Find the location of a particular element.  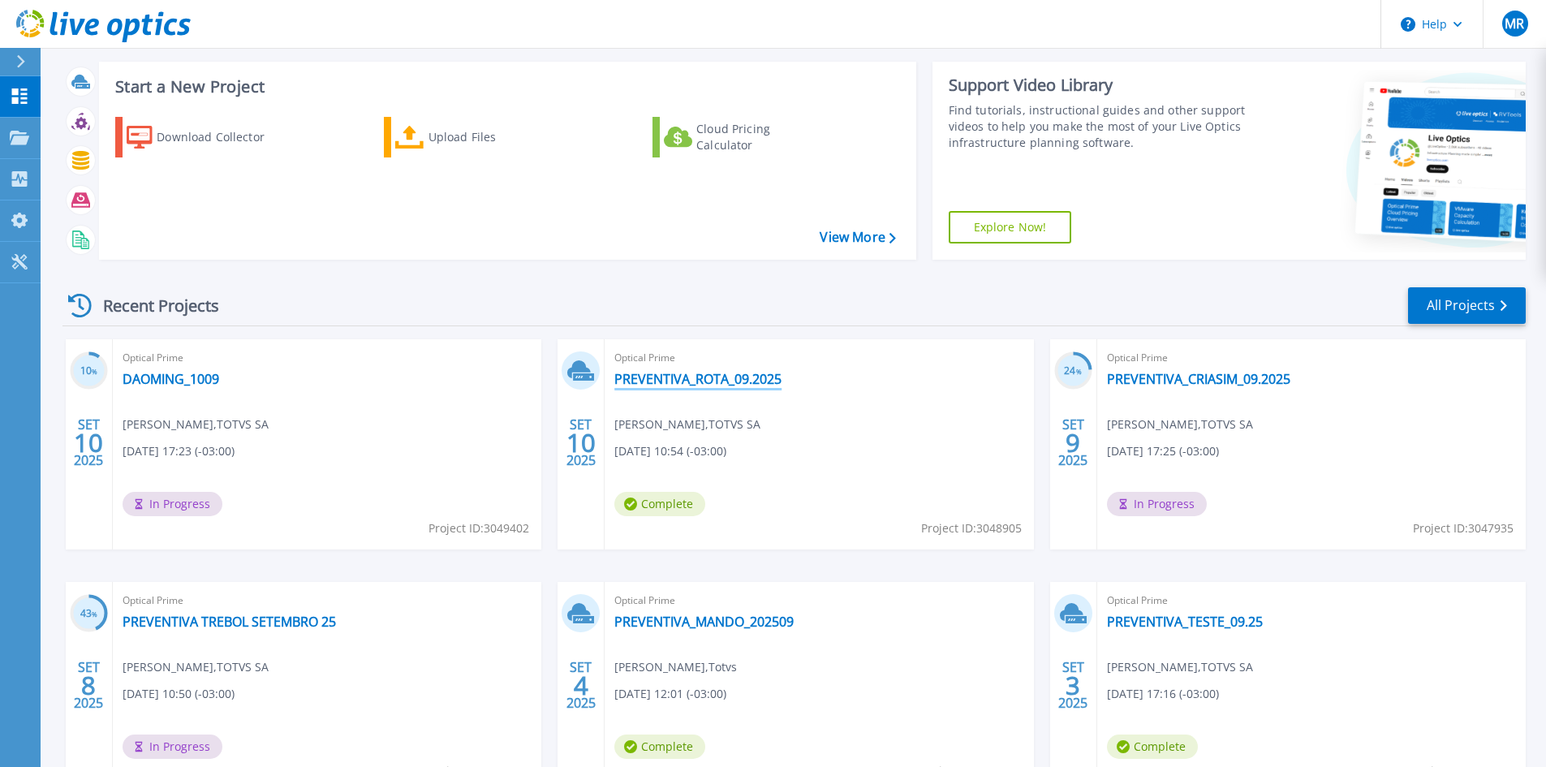

h3: Start a New Project is located at coordinates (505, 87).